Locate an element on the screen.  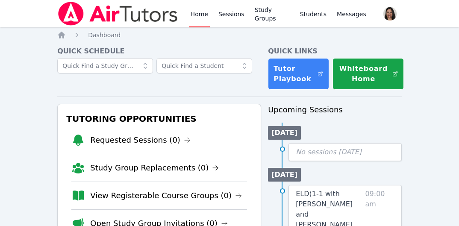
a: Study Group Replacements (0) is located at coordinates (154, 168).